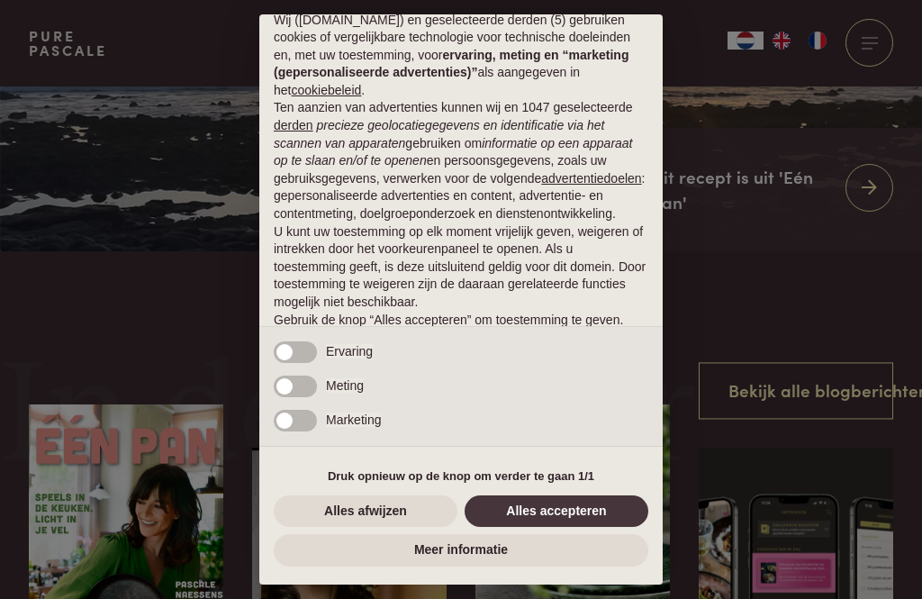 The width and height of the screenshot is (922, 599). I want to click on button: Meer informatie, so click(461, 550).